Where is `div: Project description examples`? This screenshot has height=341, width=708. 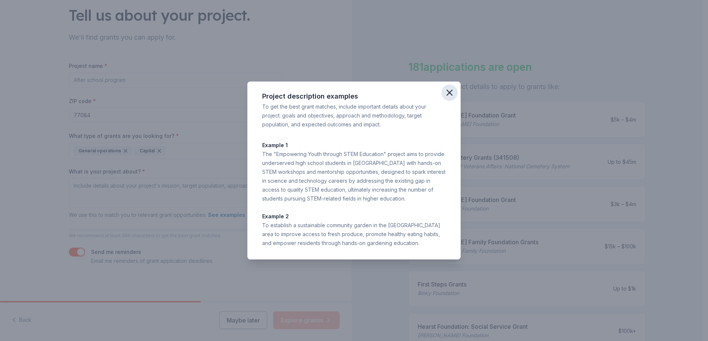
div: Project description examples is located at coordinates (354, 96).